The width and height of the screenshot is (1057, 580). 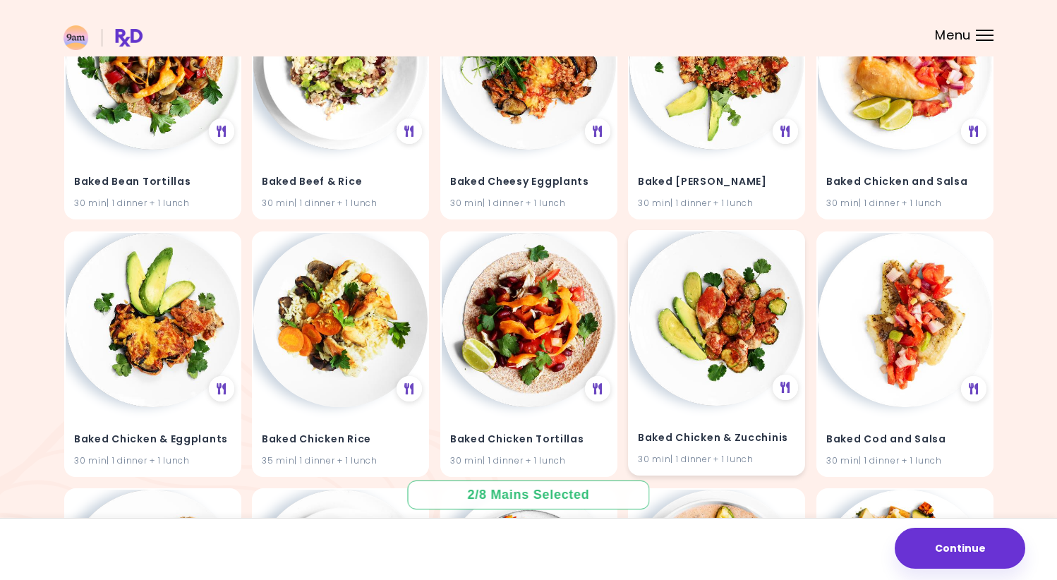 I want to click on h4: Baked Chicken and Salsa, so click(x=904, y=183).